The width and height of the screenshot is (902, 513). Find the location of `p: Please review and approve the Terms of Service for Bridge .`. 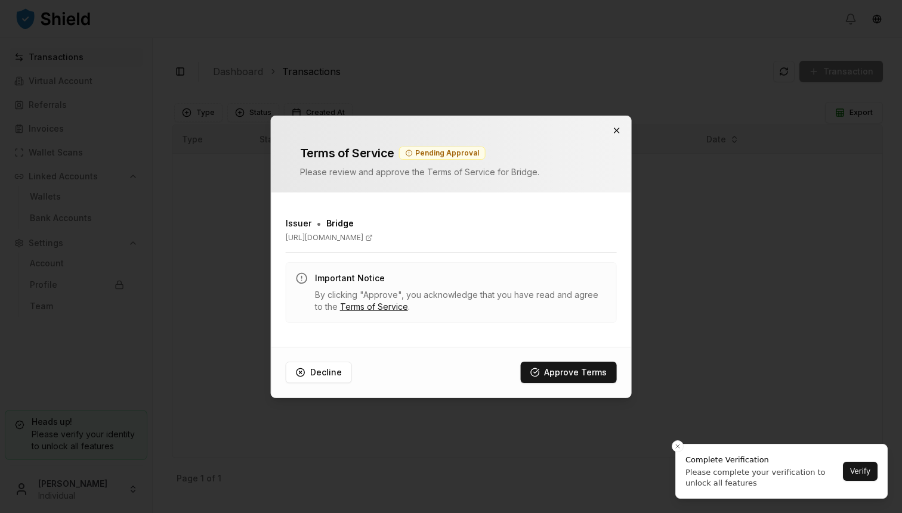

p: Please review and approve the Terms of Service for Bridge . is located at coordinates (451, 172).